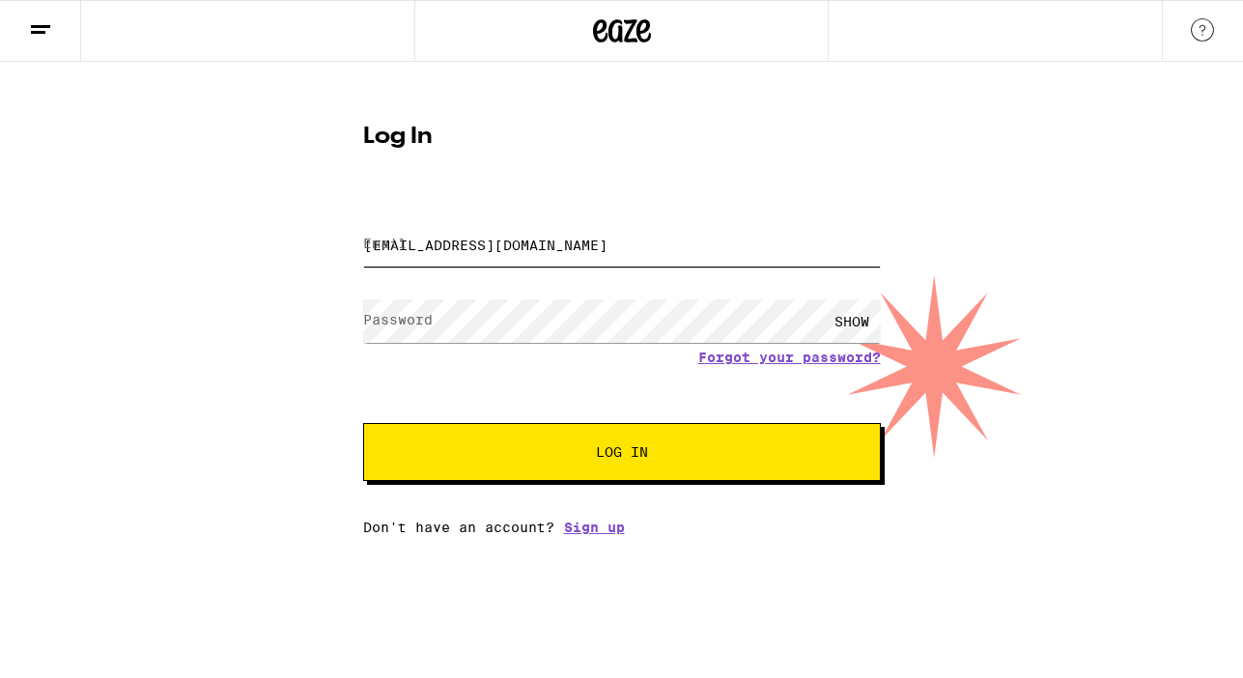 The height and width of the screenshot is (678, 1243). Describe the element at coordinates (75, 21) in the screenshot. I see `span: Hi. Need any help?` at that location.